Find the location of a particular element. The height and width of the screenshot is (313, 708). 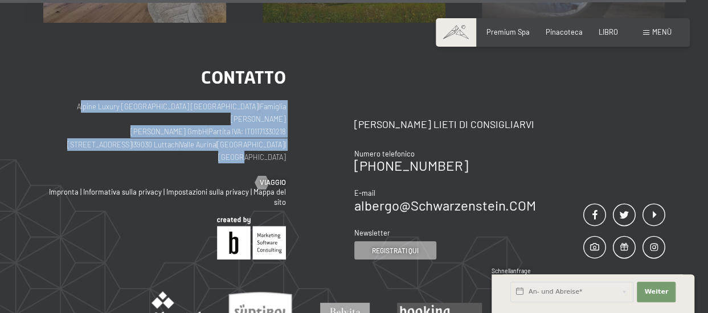

a: LIBRO is located at coordinates (609, 32).